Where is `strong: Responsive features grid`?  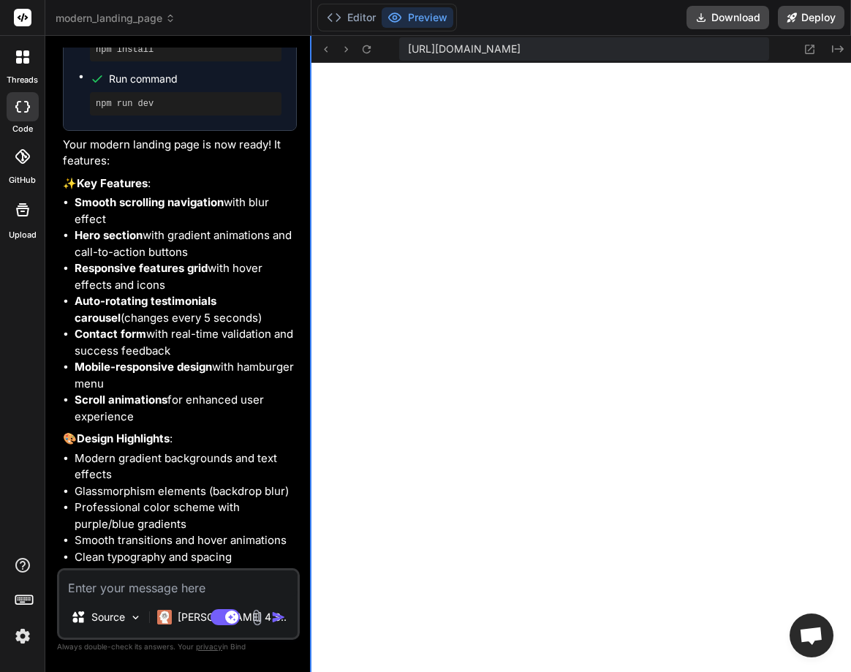 strong: Responsive features grid is located at coordinates (141, 268).